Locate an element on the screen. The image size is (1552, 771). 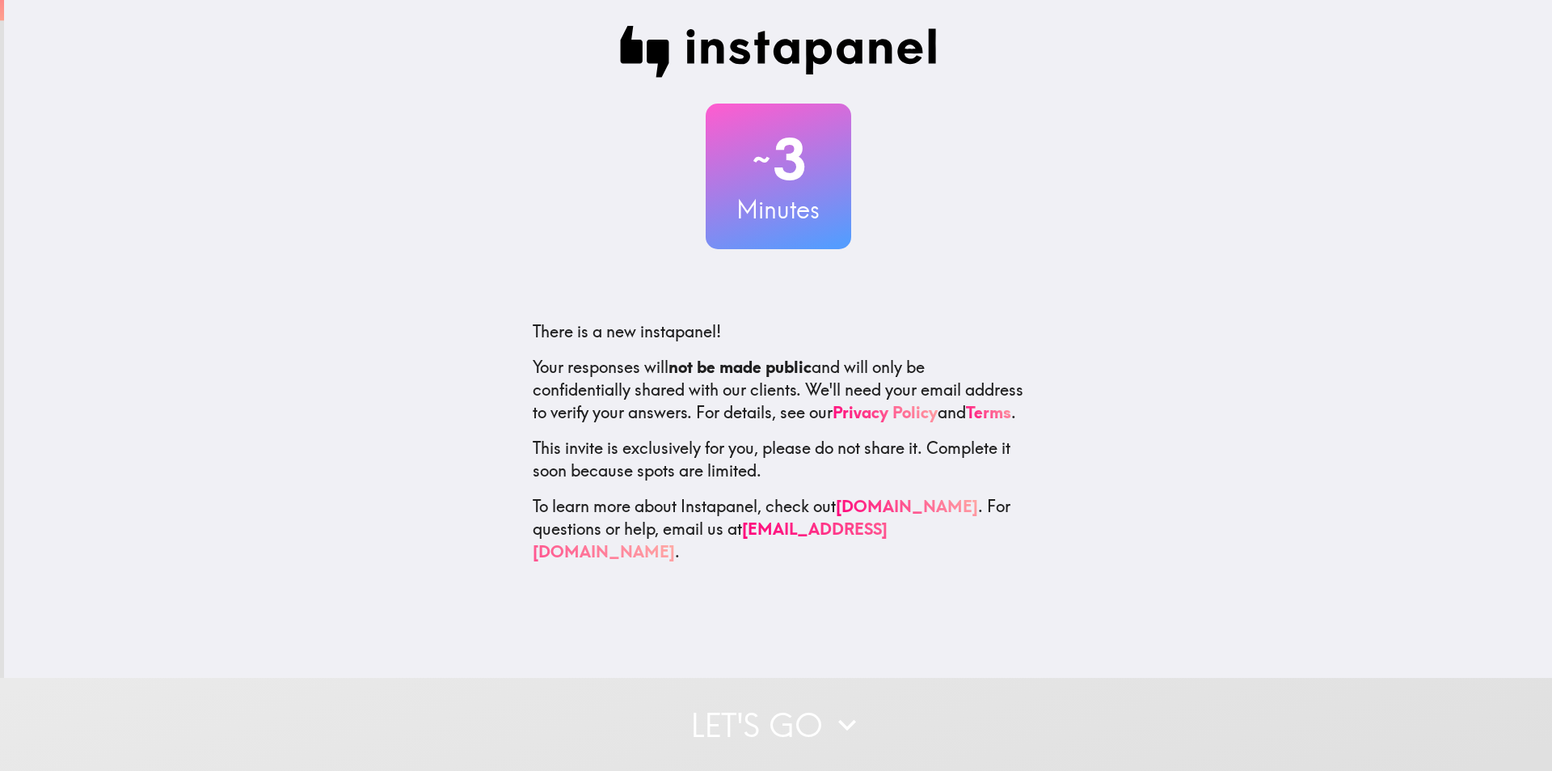
b: not be made public is located at coordinates (740, 366).